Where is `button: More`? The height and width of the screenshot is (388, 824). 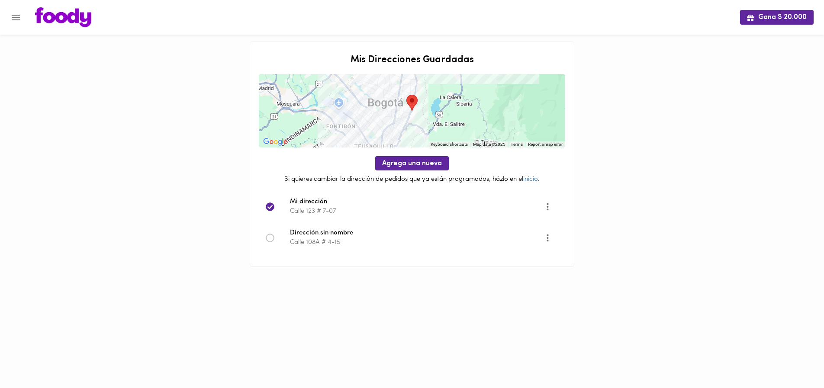 button: More is located at coordinates (547, 237).